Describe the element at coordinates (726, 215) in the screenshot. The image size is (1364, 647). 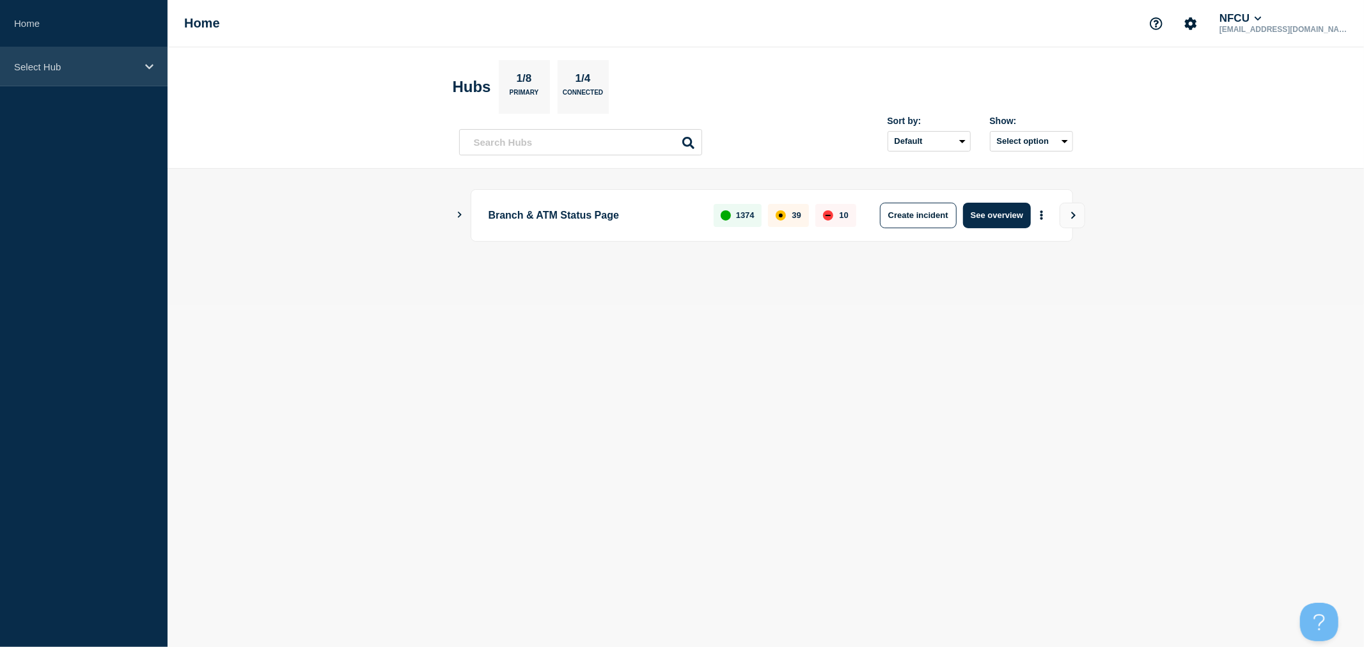
I see `div: up` at that location.